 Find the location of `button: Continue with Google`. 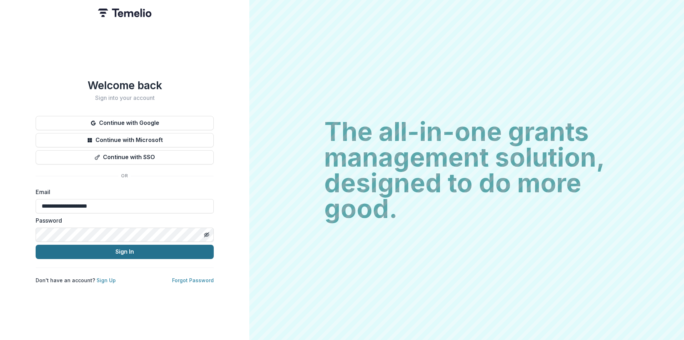

button: Continue with Google is located at coordinates (125, 123).